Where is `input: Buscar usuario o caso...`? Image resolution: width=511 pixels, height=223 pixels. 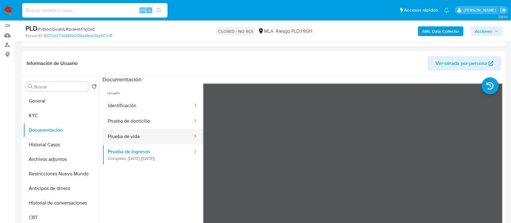
input: Buscar usuario o caso... is located at coordinates (95, 10).